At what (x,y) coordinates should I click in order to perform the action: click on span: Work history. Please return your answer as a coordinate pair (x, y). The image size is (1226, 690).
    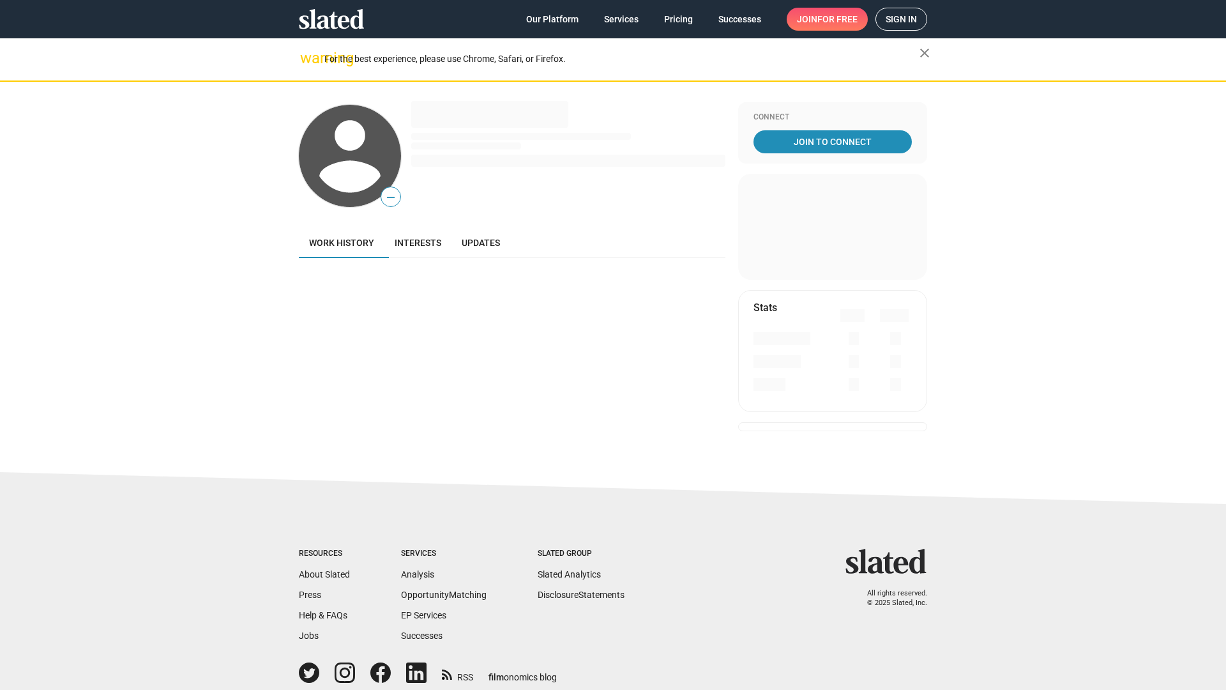
    Looking at the image, I should click on (342, 243).